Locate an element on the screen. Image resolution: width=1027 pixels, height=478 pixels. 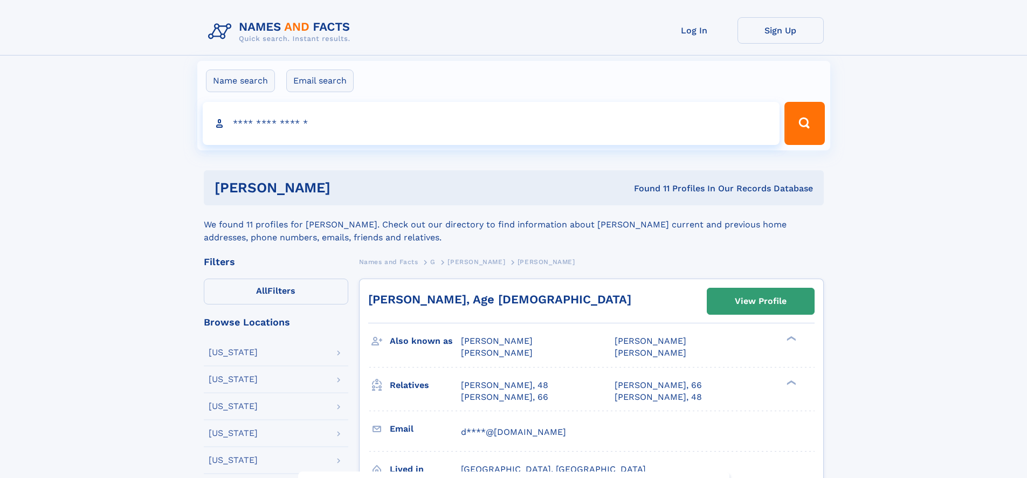
h3: Relatives is located at coordinates (425, 385).